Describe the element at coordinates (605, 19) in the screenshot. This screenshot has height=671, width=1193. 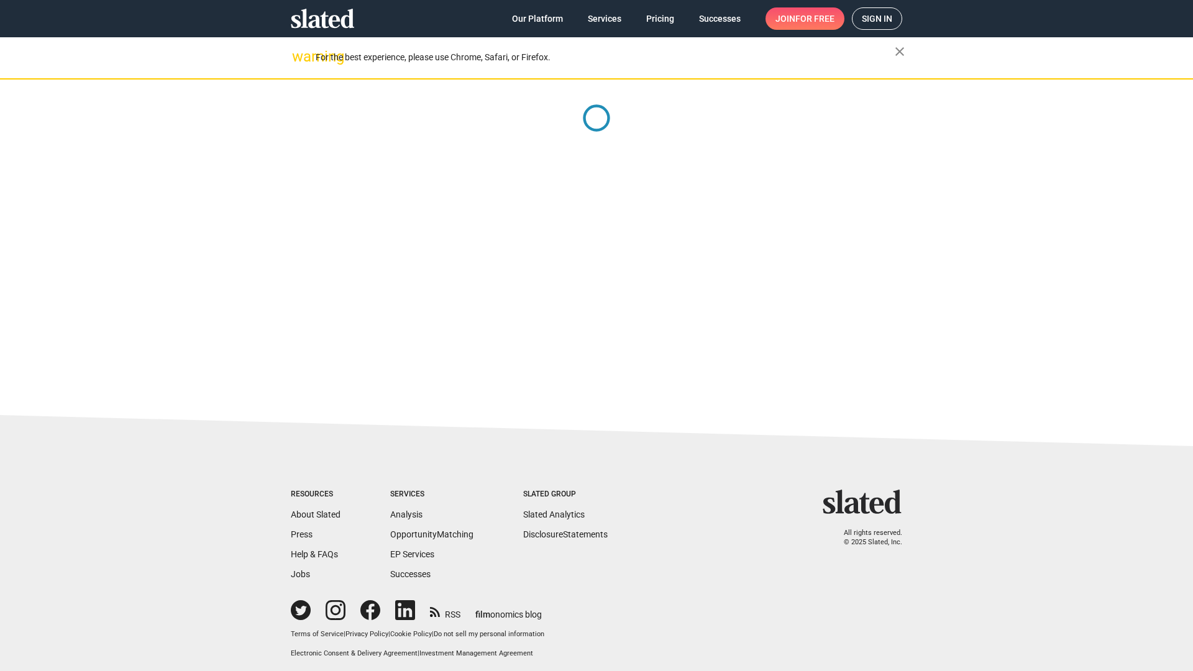
I see `span: Services` at that location.